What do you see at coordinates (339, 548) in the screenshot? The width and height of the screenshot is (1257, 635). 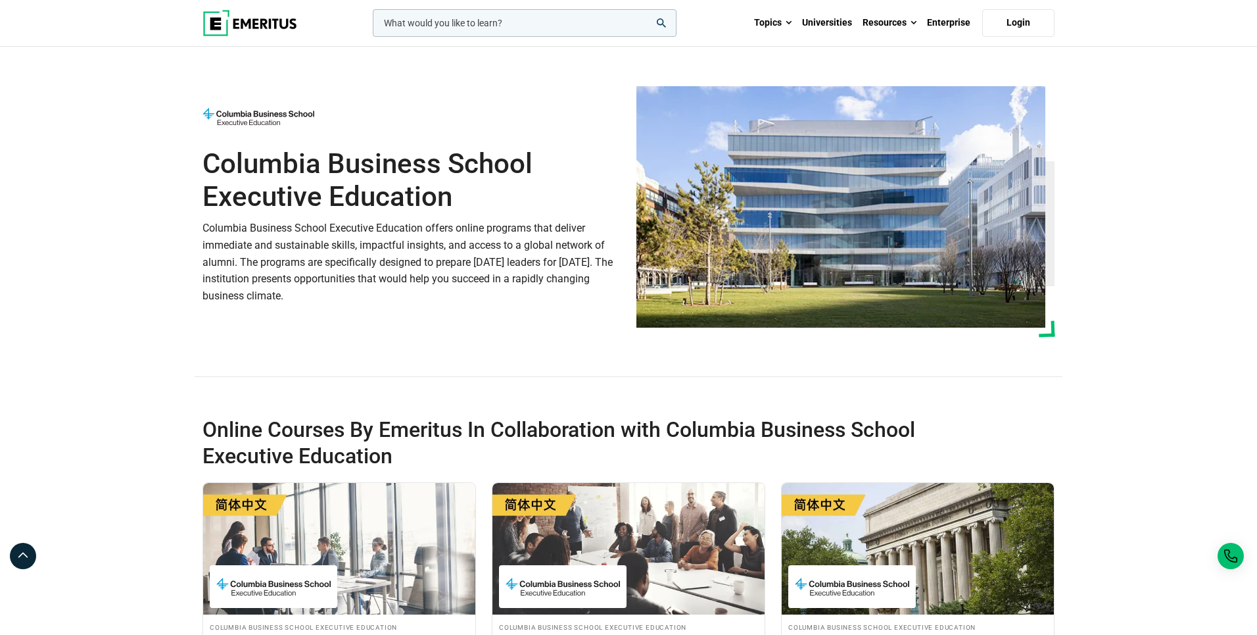 I see `img: 卓越管理：研究生文凭课程 | Online Business Management Course` at bounding box center [339, 548].